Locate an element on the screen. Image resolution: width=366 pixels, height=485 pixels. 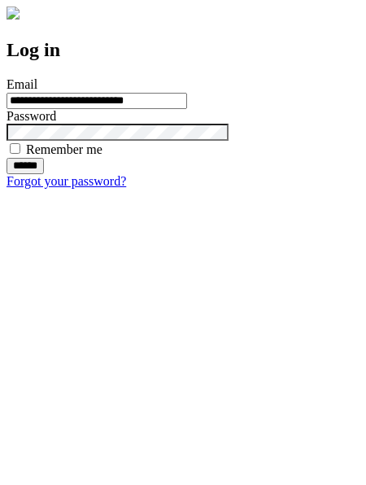
label: Email is located at coordinates (22, 84).